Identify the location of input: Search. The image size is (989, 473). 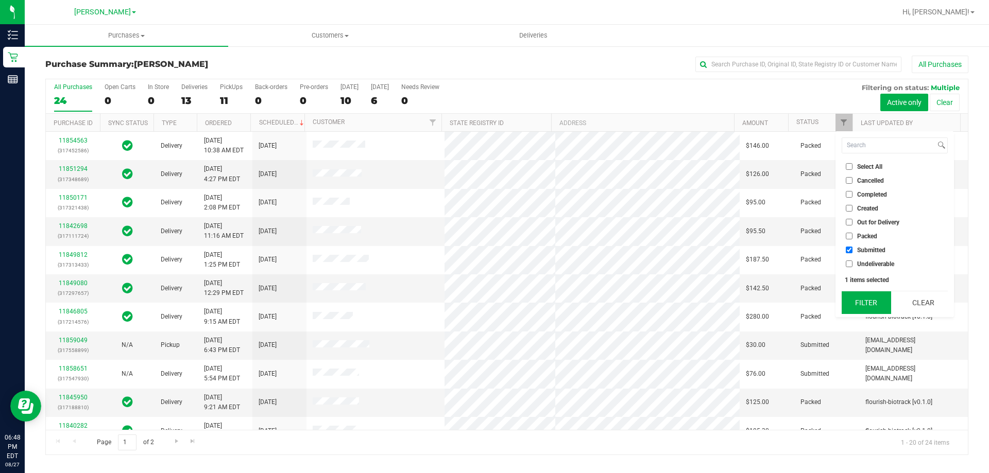
(889, 145).